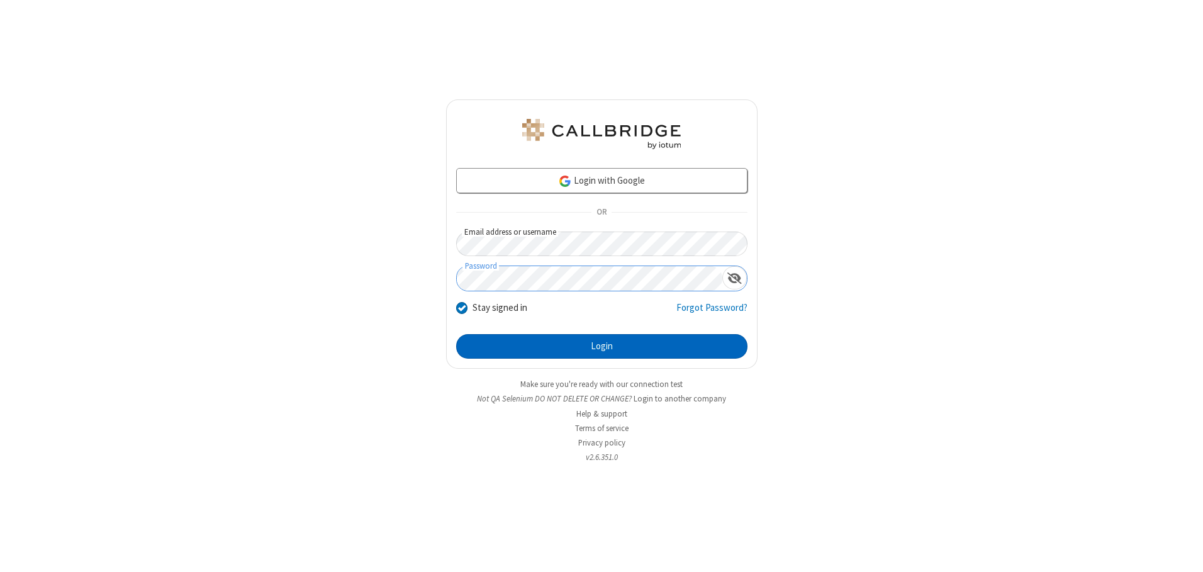 The image size is (1203, 572). I want to click on li: v2.6.351.0, so click(601, 457).